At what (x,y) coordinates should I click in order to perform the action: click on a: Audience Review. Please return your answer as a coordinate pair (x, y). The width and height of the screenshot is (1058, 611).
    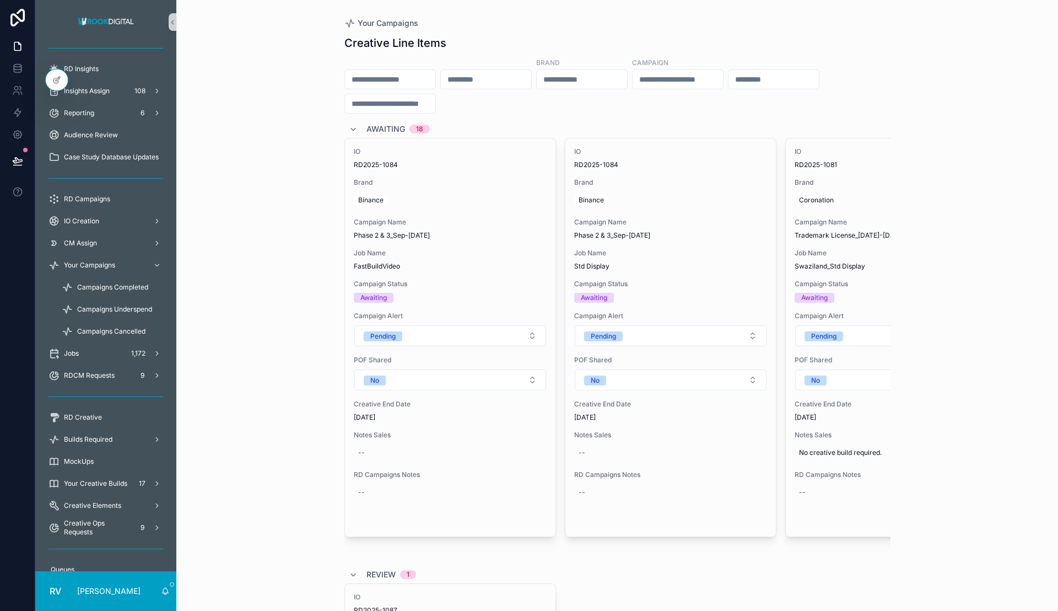
    Looking at the image, I should click on (106, 135).